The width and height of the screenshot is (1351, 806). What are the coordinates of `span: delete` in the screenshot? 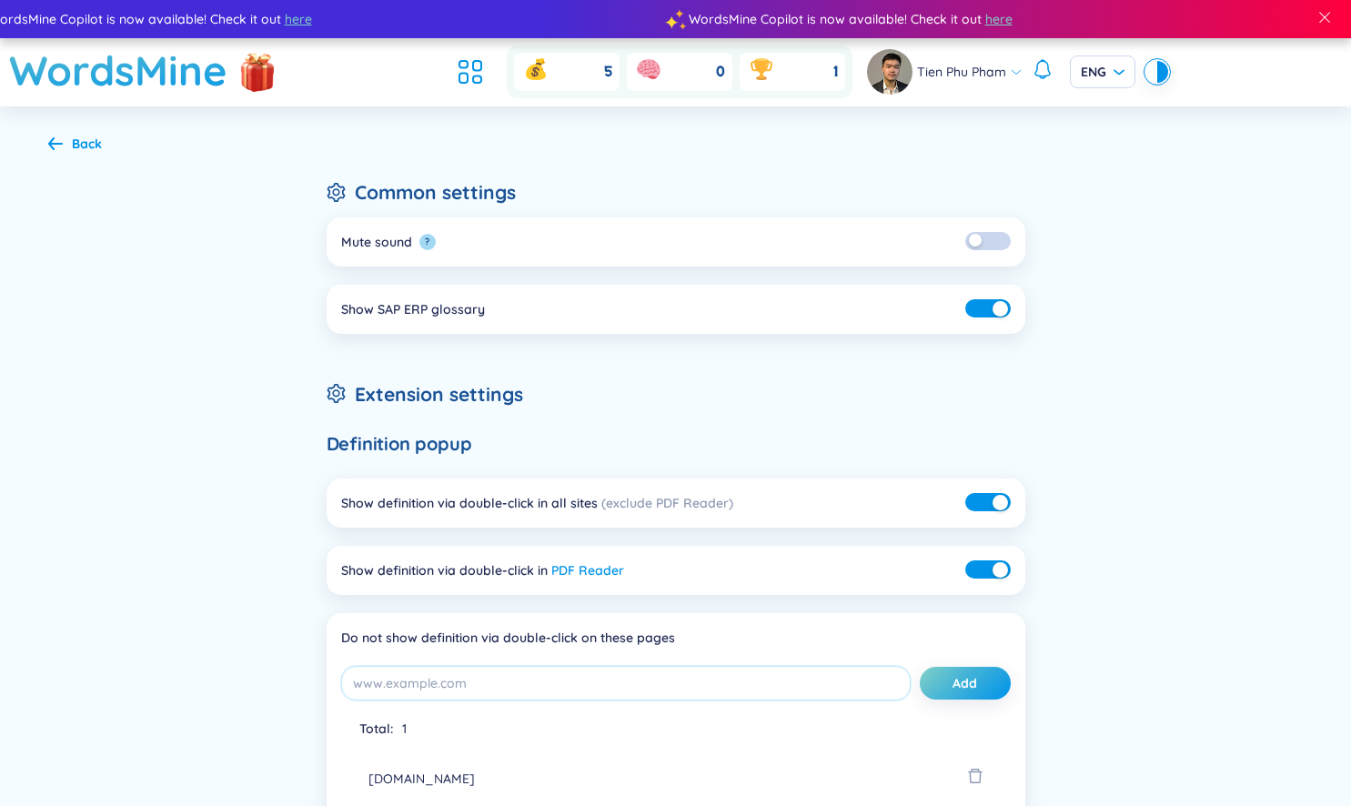 It's located at (976, 779).